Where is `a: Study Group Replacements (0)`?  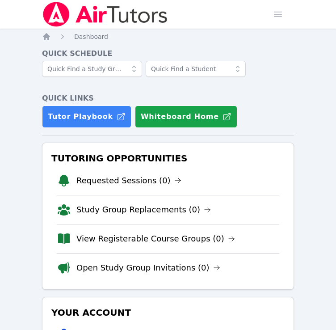
a: Study Group Replacements (0) is located at coordinates (144, 210).